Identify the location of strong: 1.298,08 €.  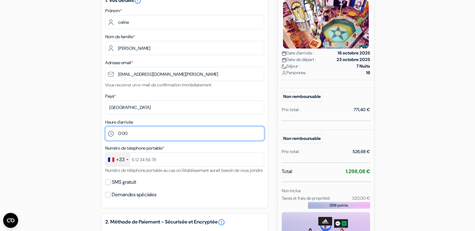
(358, 171).